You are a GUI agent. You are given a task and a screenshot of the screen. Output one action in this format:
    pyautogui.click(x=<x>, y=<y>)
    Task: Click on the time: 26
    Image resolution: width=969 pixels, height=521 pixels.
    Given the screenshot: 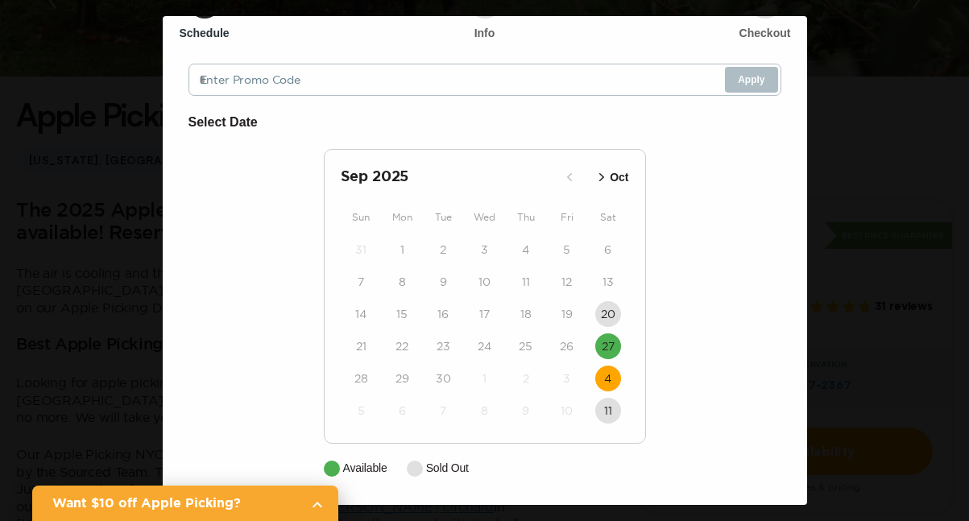 What is the action you would take?
    pyautogui.click(x=566, y=346)
    